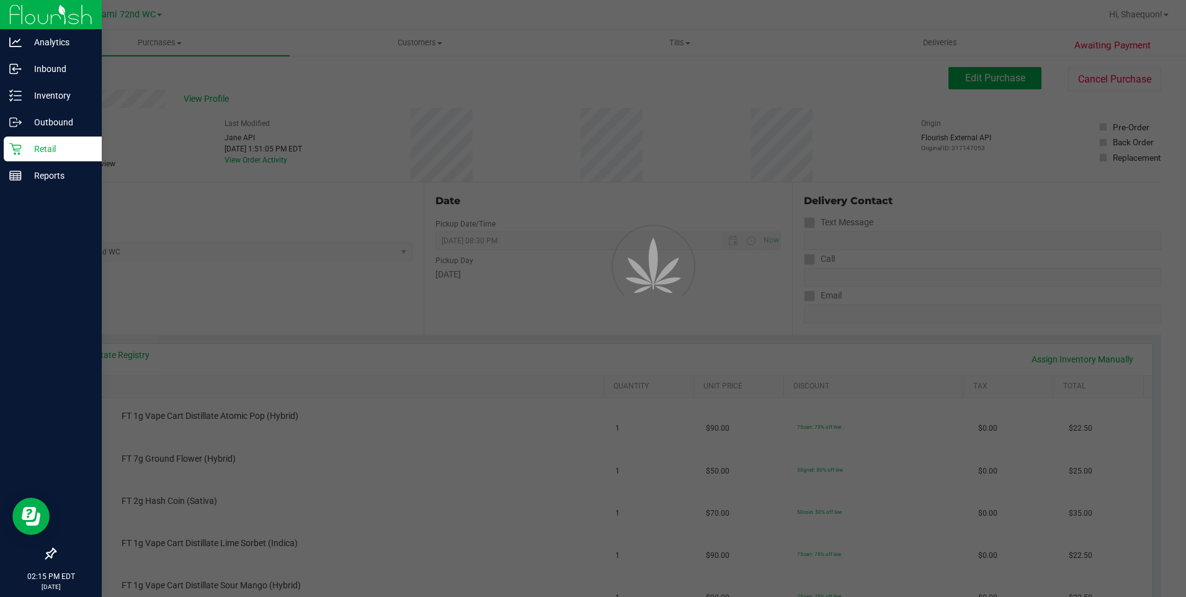 The height and width of the screenshot is (597, 1186). Describe the element at coordinates (59, 122) in the screenshot. I see `p: Outbound` at that location.